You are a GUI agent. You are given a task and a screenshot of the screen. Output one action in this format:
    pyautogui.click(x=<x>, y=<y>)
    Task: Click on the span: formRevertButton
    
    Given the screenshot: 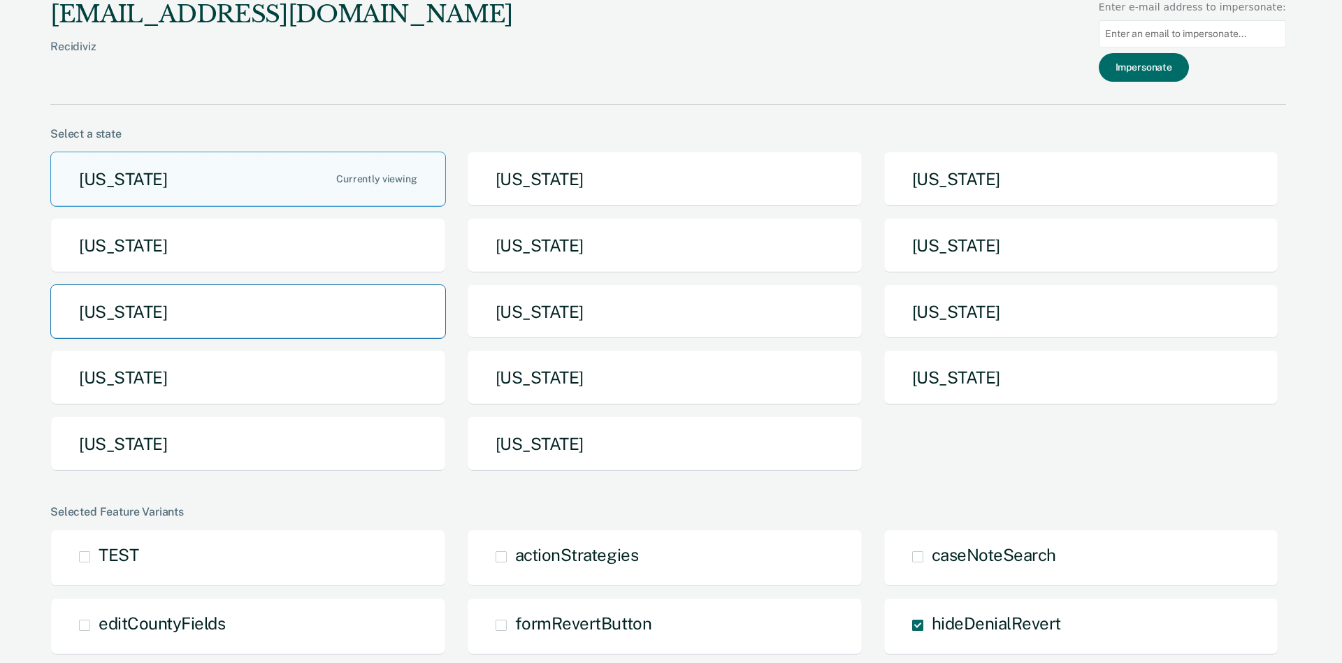 What is the action you would take?
    pyautogui.click(x=583, y=623)
    